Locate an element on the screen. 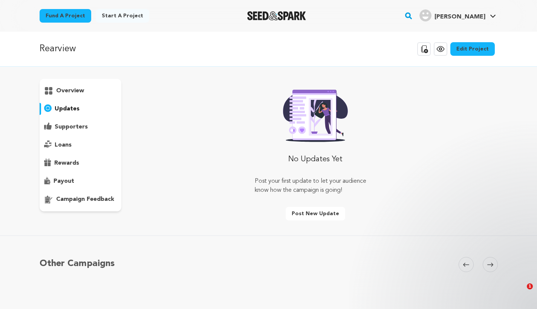 The image size is (537, 309). p: rewards is located at coordinates (67, 163).